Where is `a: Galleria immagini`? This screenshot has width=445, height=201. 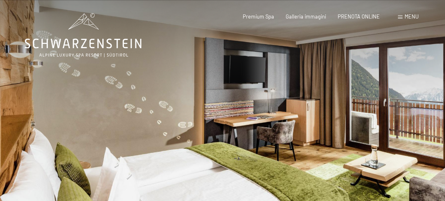 a: Galleria immagini is located at coordinates (306, 17).